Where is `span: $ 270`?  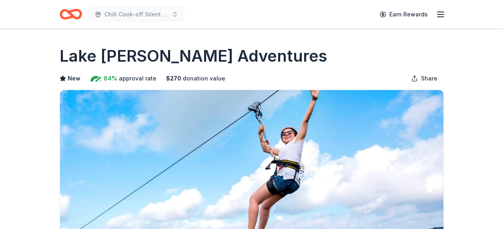 span: $ 270 is located at coordinates (174, 78).